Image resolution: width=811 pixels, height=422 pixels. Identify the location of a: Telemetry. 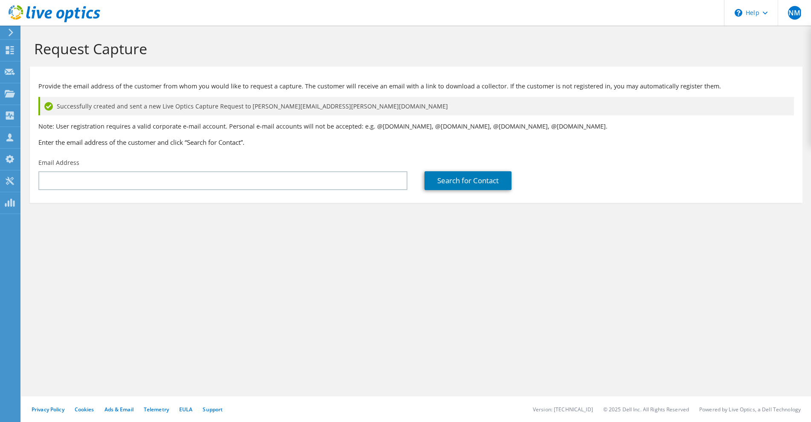
(156, 409).